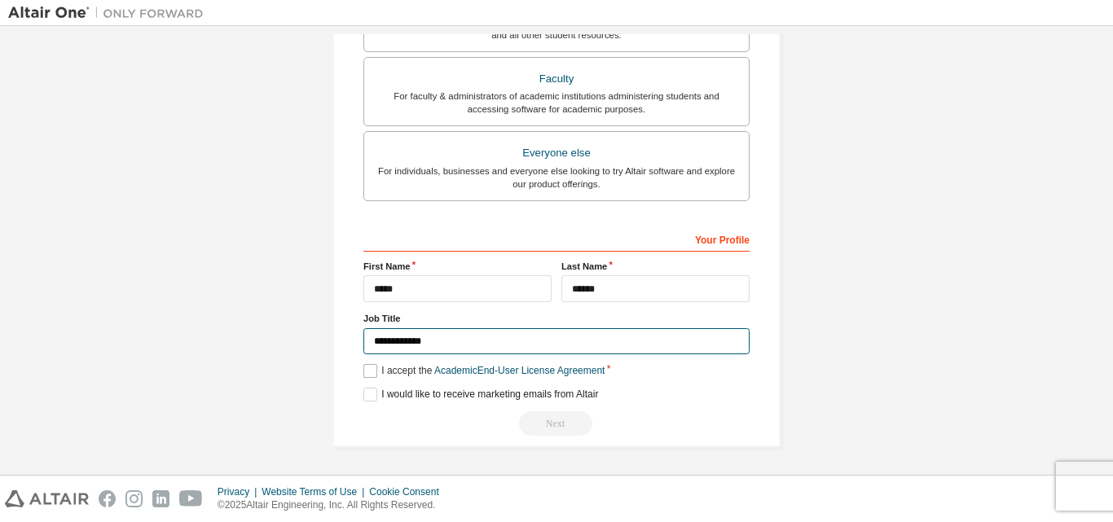 The height and width of the screenshot is (522, 1113). Describe the element at coordinates (557, 319) in the screenshot. I see `label: Job Title` at that location.